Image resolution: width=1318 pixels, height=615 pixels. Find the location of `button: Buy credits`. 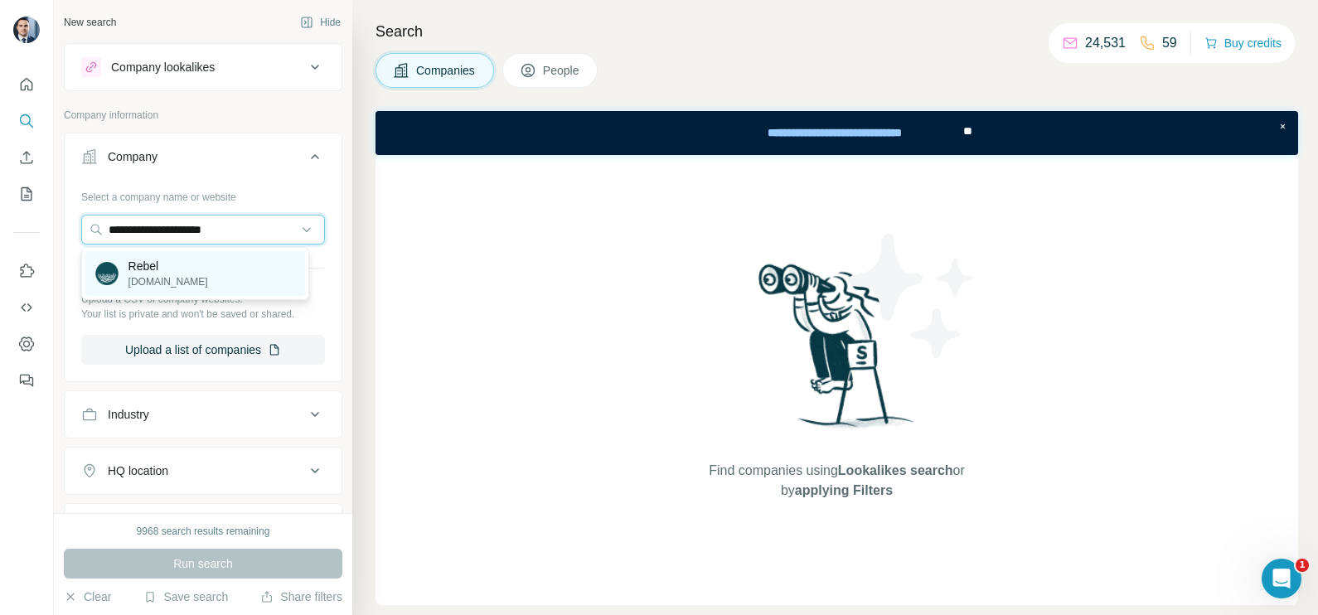

button: Buy credits is located at coordinates (1243, 43).